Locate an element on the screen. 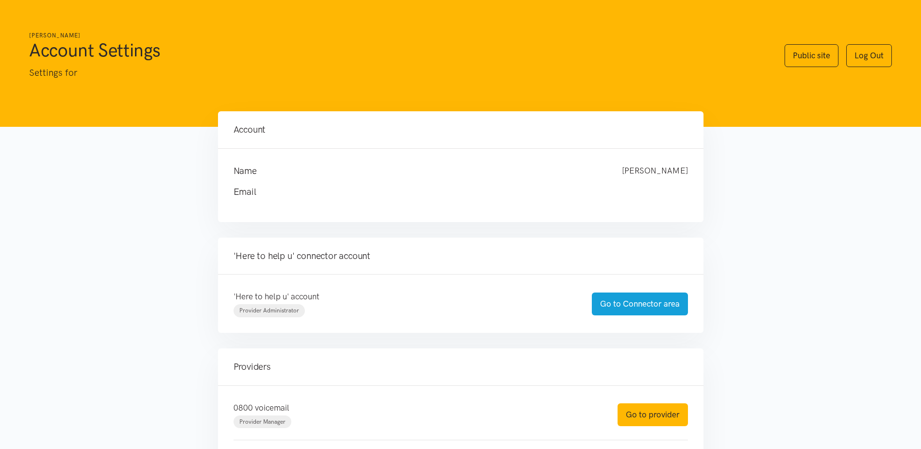  h4: Providers is located at coordinates (461, 367).